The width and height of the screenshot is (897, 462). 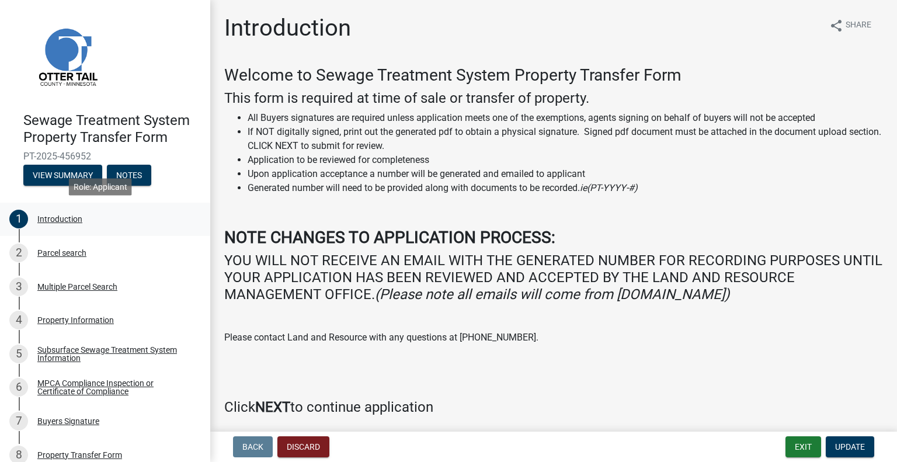 What do you see at coordinates (303, 447) in the screenshot?
I see `button: Discard` at bounding box center [303, 447].